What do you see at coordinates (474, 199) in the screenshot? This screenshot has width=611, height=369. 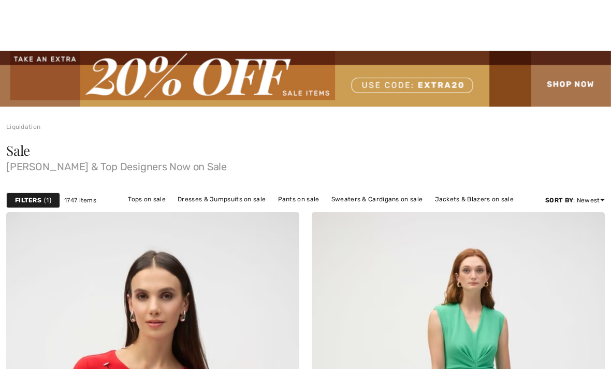 I see `a: Jackets & Blazers on sale` at bounding box center [474, 199].